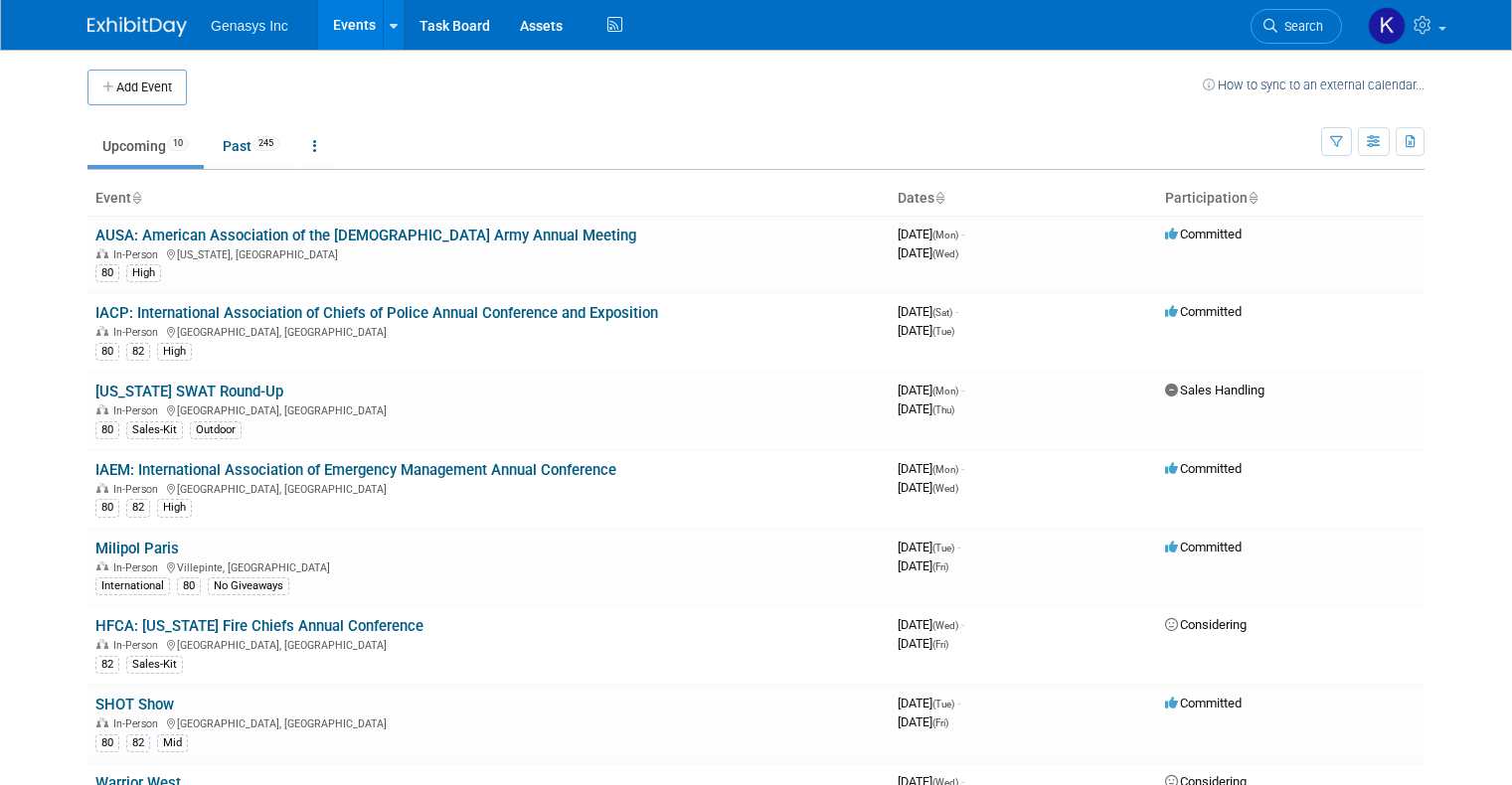 This screenshot has width=1512, height=785. Describe the element at coordinates (1023, 198) in the screenshot. I see `th: Dates` at that location.